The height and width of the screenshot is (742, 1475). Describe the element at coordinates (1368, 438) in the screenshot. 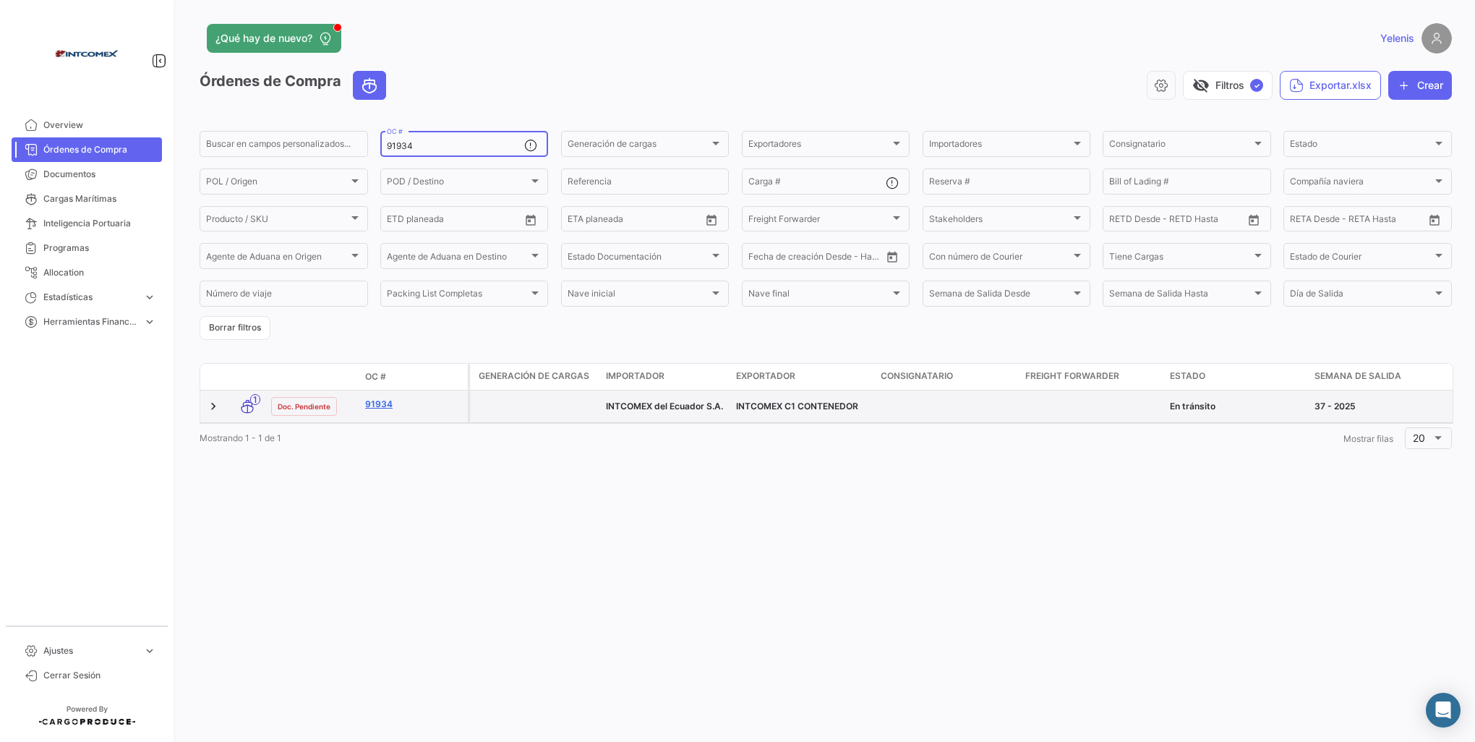

I see `span: Mostrar filas` at that location.